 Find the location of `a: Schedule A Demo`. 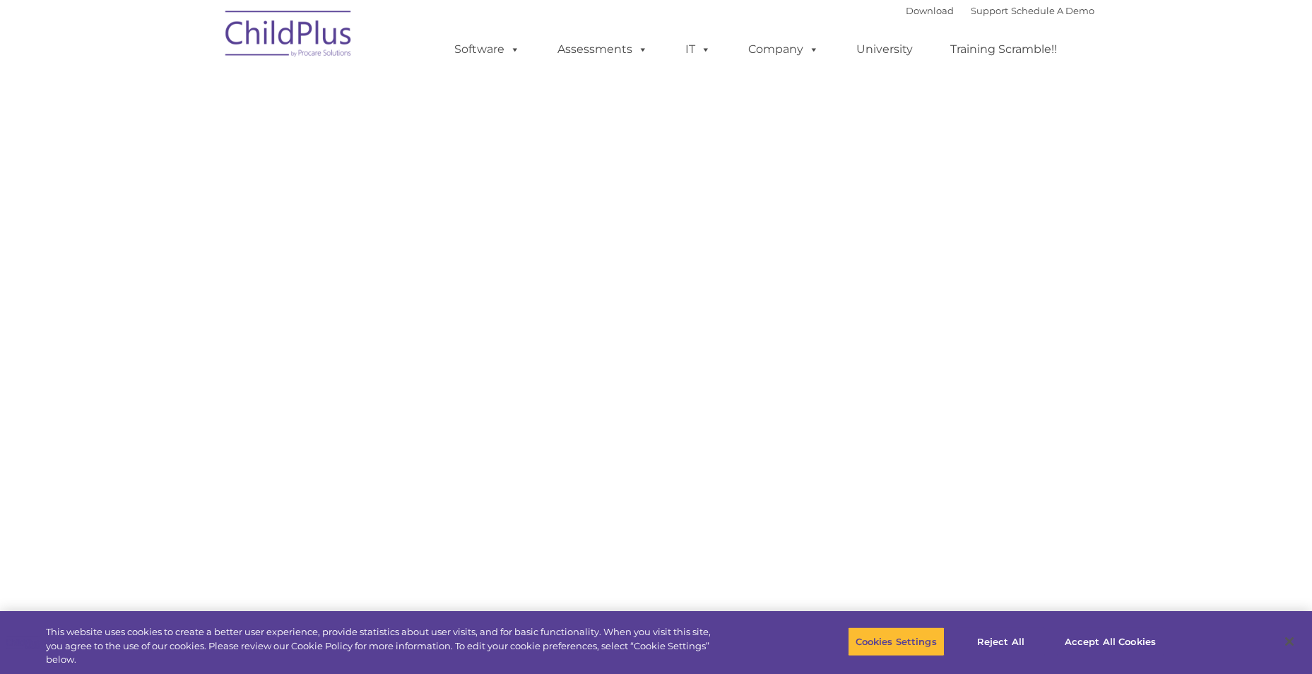

a: Schedule A Demo is located at coordinates (1052, 11).